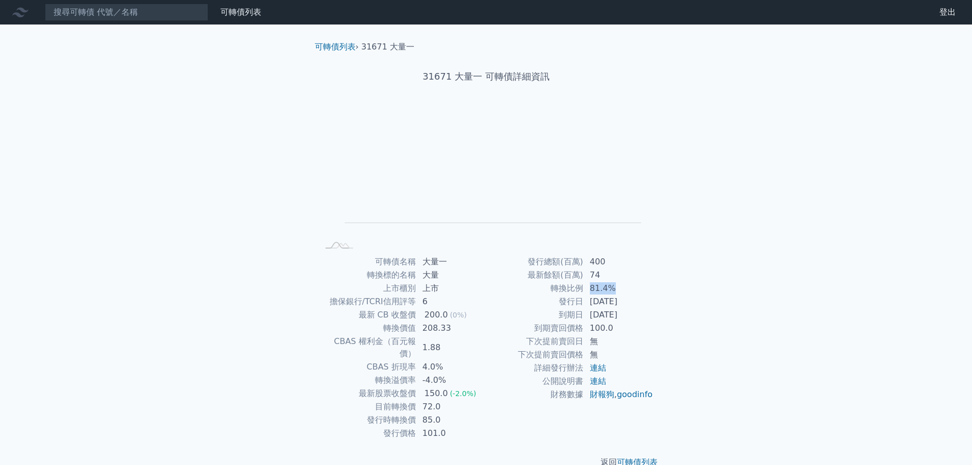  I want to click on td: 轉換溢價率, so click(367, 380).